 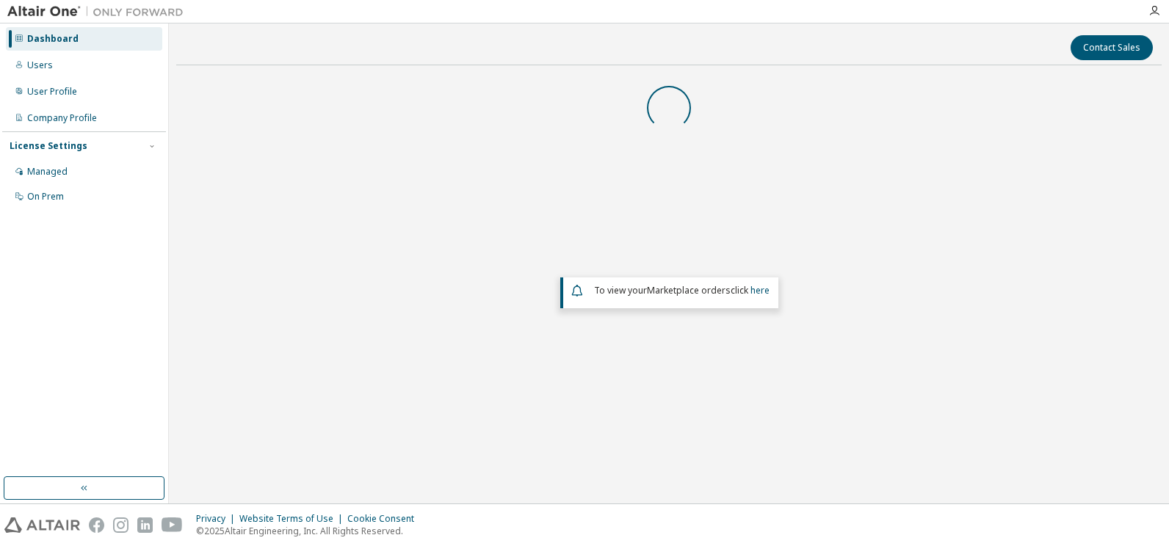 I want to click on div: Company Profile, so click(x=62, y=118).